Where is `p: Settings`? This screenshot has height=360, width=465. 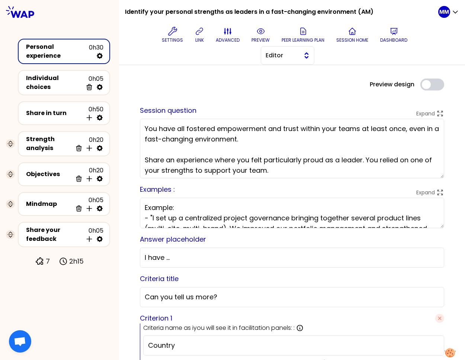 p: Settings is located at coordinates (172, 40).